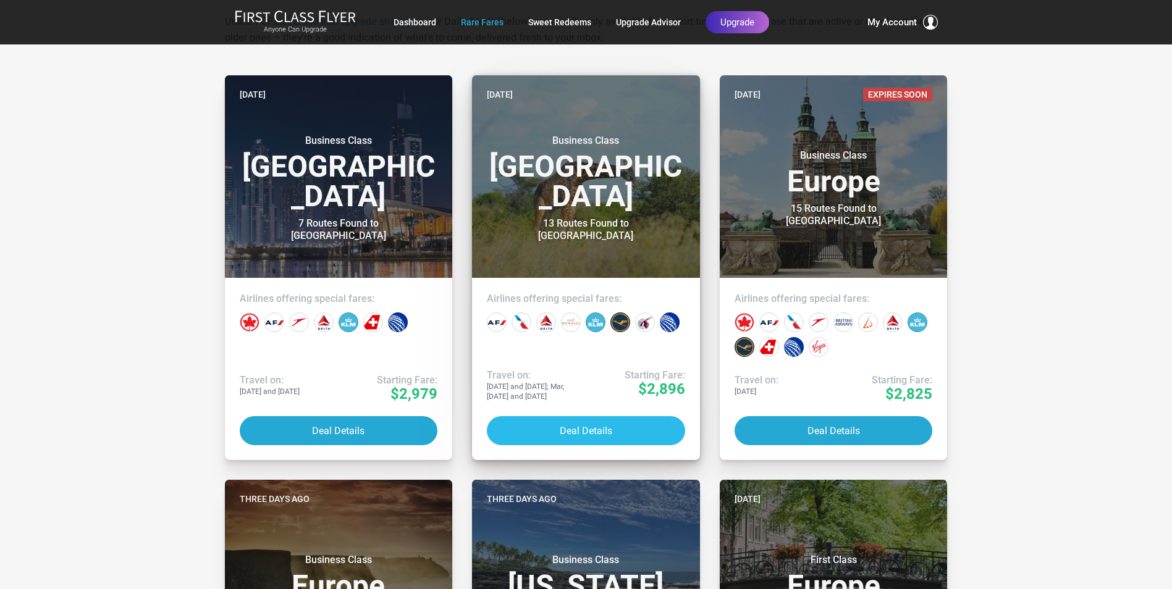 The image size is (1172, 589). What do you see at coordinates (295, 30) in the screenshot?
I see `small: Anyone Can Upgrade` at bounding box center [295, 30].